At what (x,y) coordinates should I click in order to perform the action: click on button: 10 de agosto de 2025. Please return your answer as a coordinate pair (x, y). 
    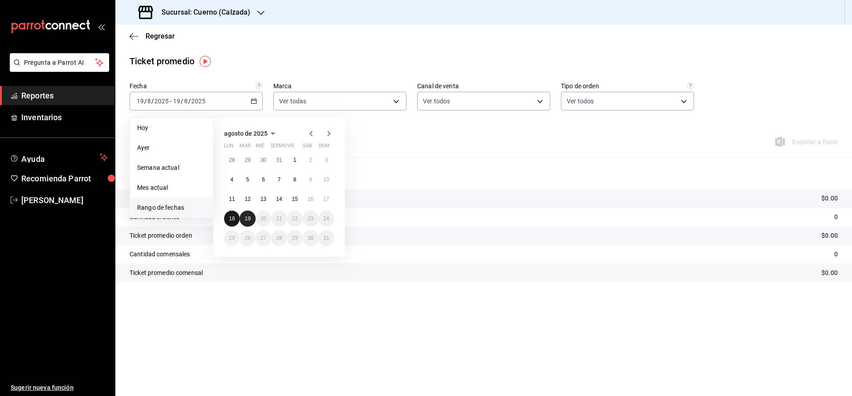
    Looking at the image, I should click on (326, 180).